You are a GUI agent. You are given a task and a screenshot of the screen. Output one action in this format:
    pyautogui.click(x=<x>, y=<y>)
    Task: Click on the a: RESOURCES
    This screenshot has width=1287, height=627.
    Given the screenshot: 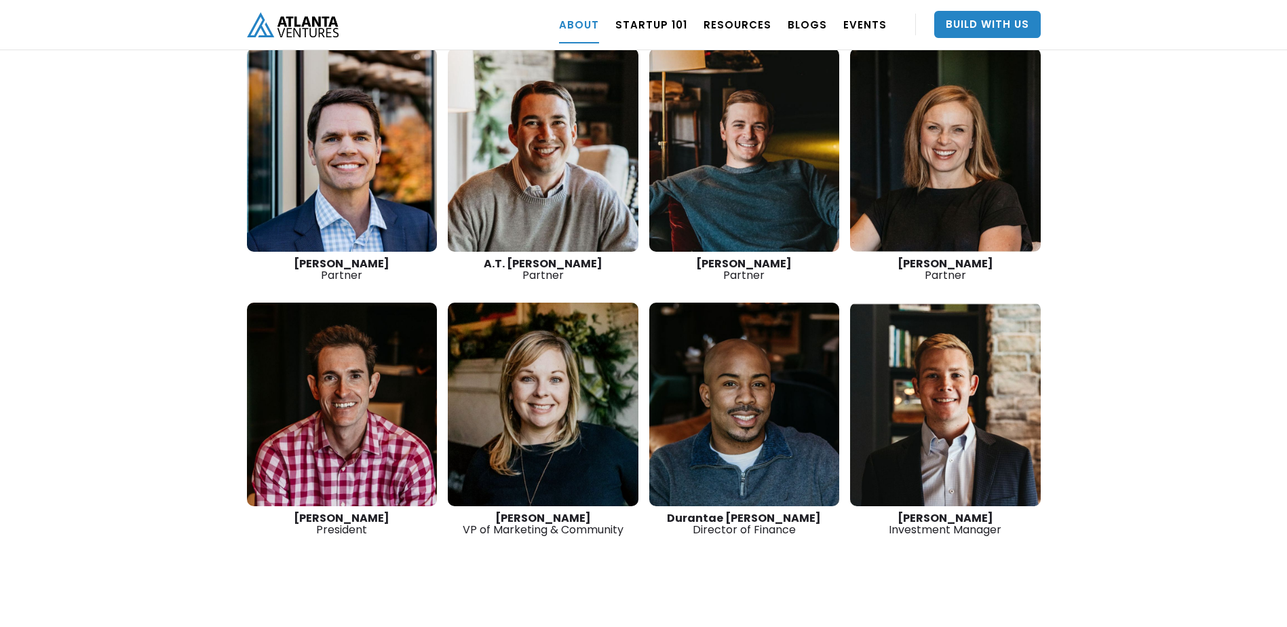 What is the action you would take?
    pyautogui.click(x=738, y=24)
    